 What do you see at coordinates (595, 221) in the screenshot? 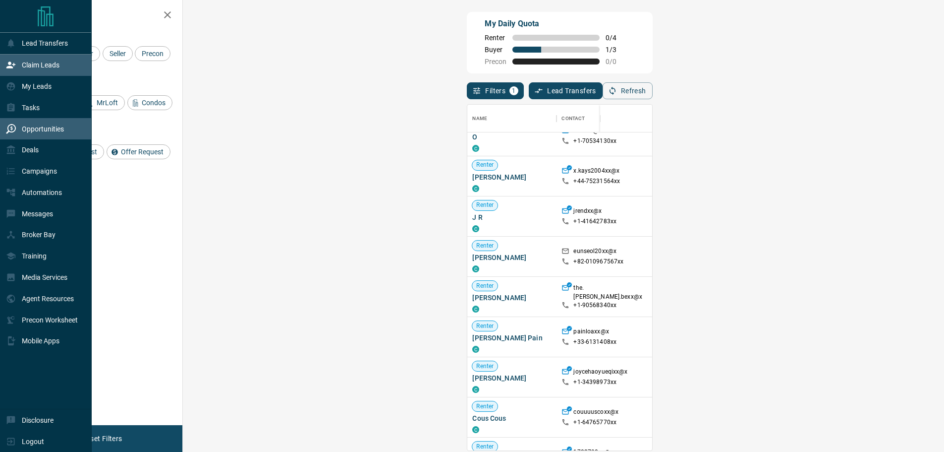
I see `p: +1- 41642783xx` at bounding box center [595, 221].